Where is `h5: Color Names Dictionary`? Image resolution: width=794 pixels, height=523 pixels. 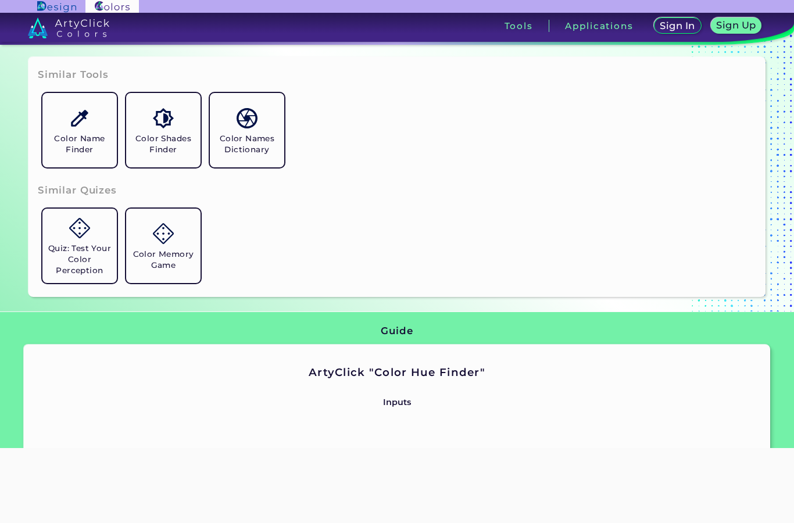
h5: Color Names Dictionary is located at coordinates (247, 144).